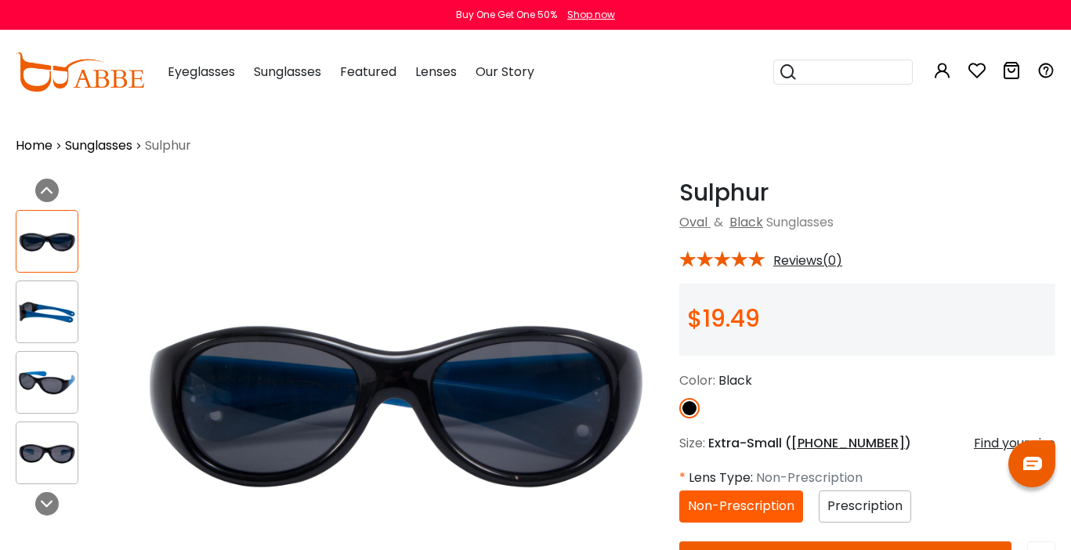 The width and height of the screenshot is (1071, 550). I want to click on span: Eyeglasses, so click(201, 71).